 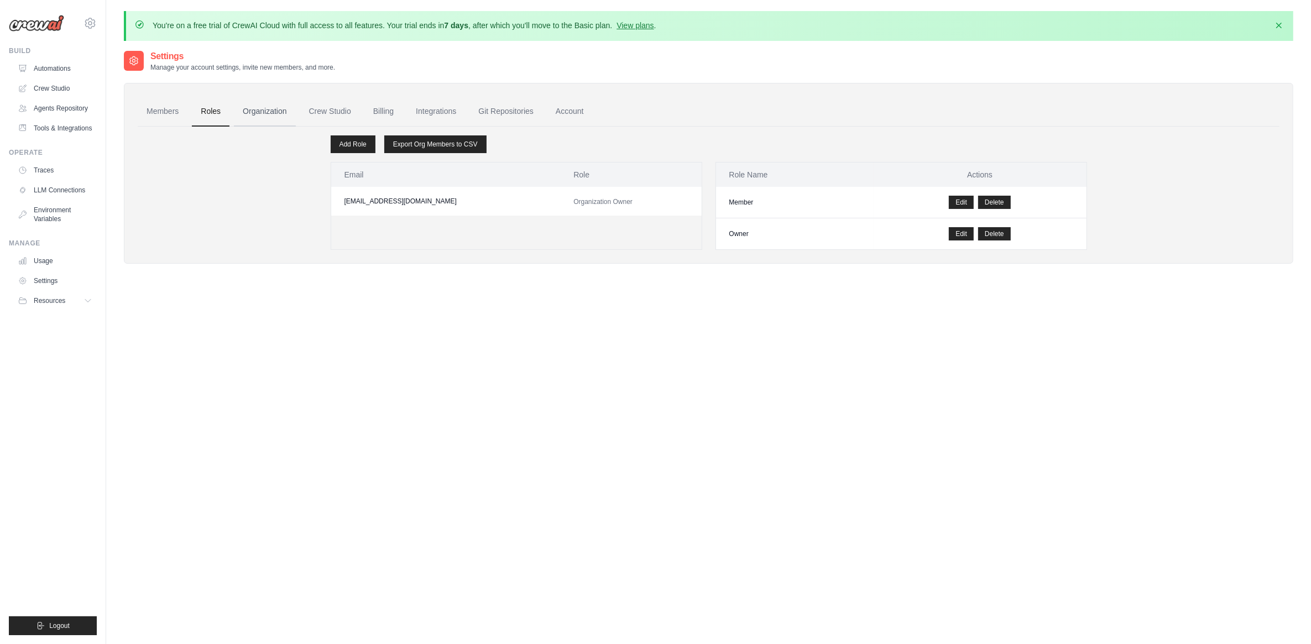 What do you see at coordinates (569, 112) in the screenshot?
I see `a: Account` at bounding box center [569, 112].